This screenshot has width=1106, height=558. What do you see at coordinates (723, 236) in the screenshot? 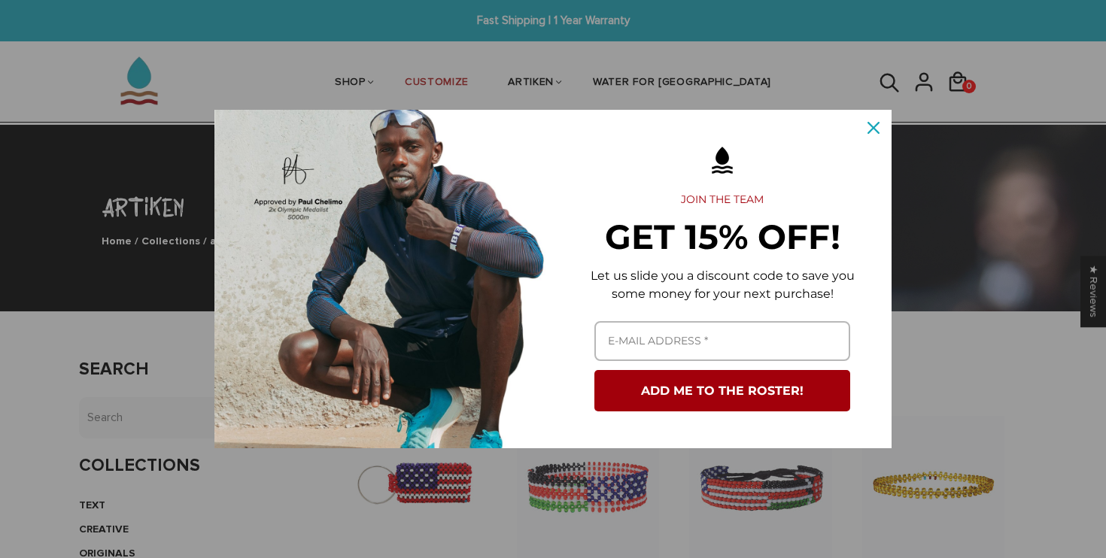
I see `strong: GET 15% OFF!` at bounding box center [723, 236].